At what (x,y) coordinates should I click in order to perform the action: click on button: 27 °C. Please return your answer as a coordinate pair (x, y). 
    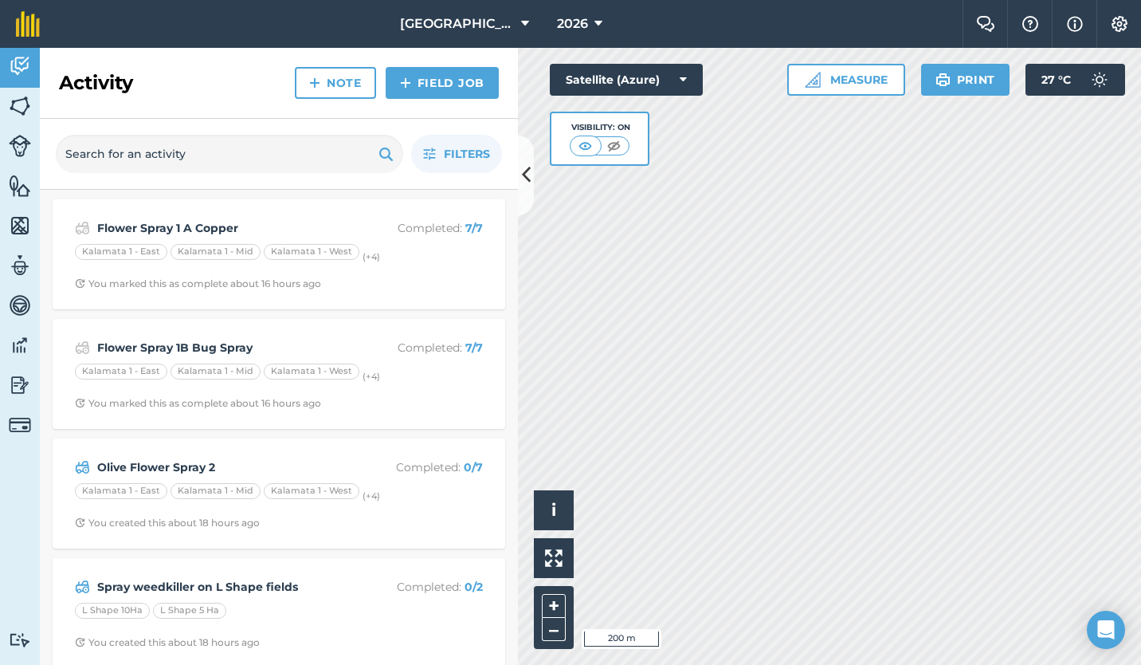
    Looking at the image, I should click on (1075, 80).